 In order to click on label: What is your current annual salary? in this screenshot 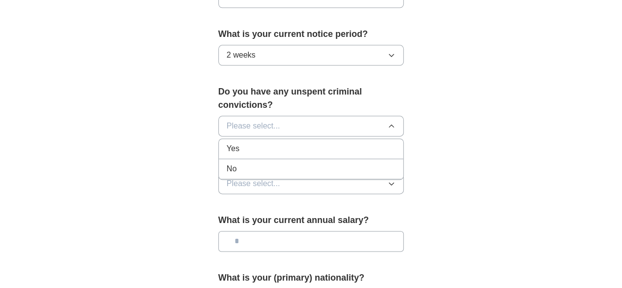, I will do `click(311, 220)`.